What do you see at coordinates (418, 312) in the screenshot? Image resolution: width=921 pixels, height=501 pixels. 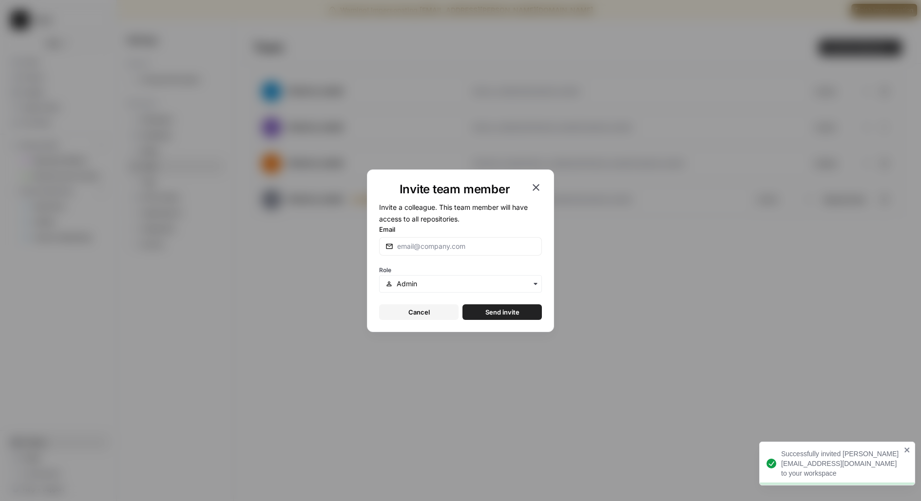 I see `button: Cancel` at bounding box center [418, 312].